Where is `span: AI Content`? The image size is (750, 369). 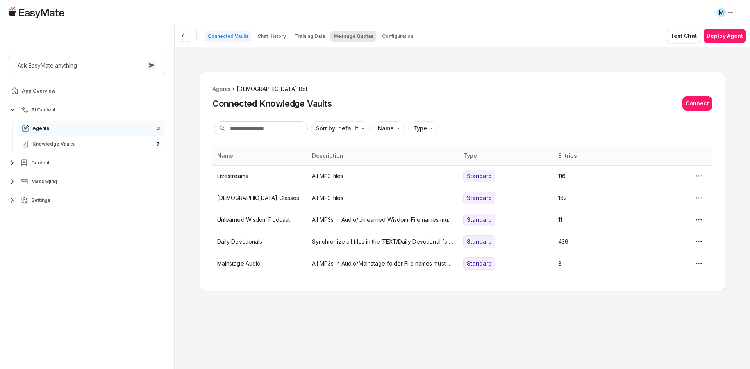
span: AI Content is located at coordinates (43, 110).